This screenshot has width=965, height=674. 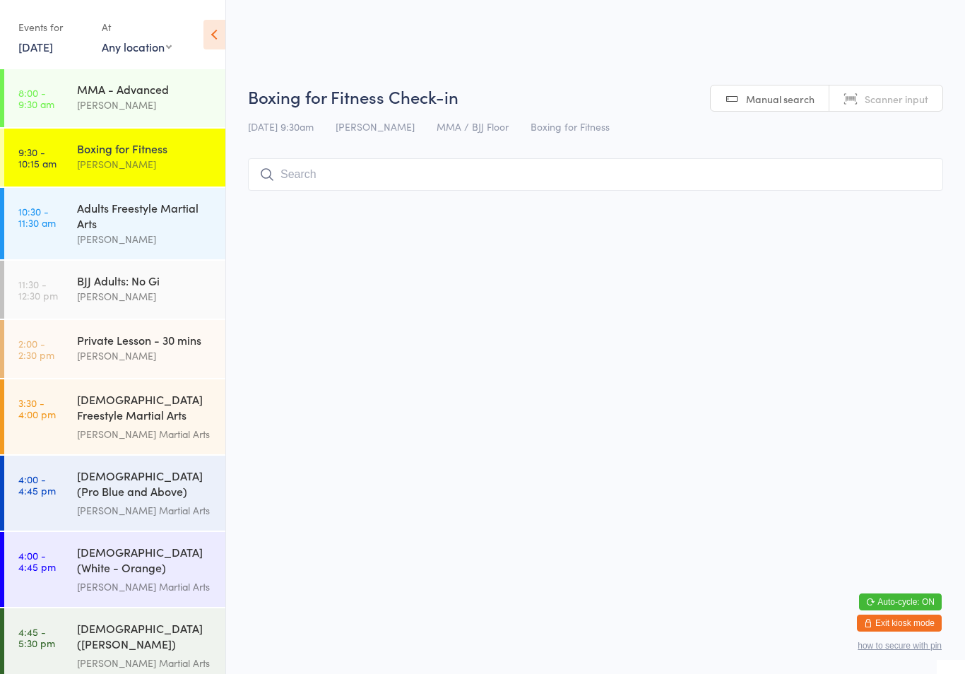 What do you see at coordinates (900, 602) in the screenshot?
I see `button: Auto-cycle: ON` at bounding box center [900, 602].